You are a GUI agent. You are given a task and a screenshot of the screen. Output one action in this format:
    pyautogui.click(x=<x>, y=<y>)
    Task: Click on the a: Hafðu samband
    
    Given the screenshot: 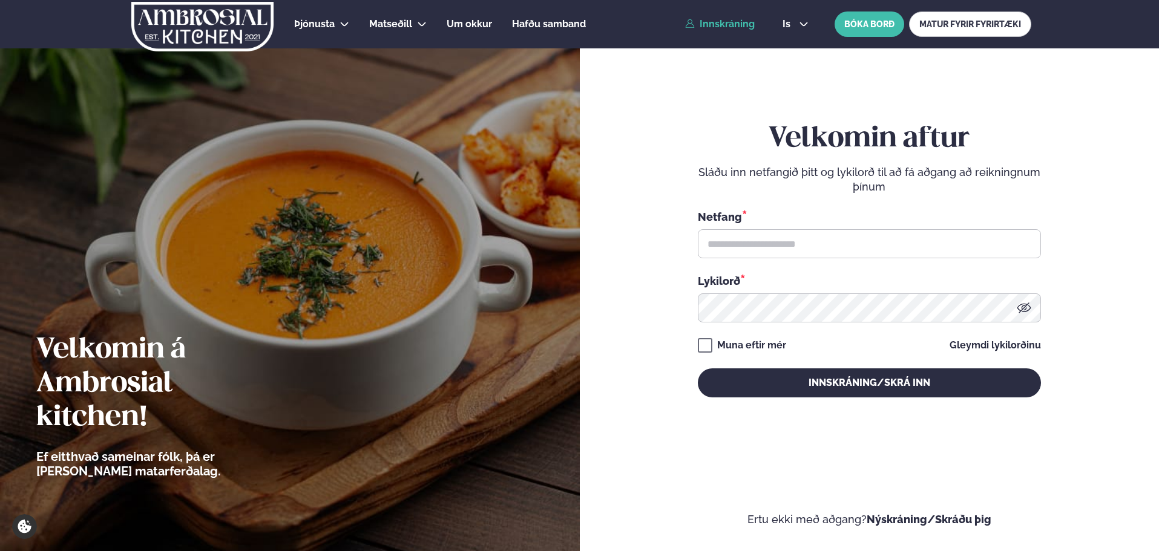 What is the action you would take?
    pyautogui.click(x=549, y=24)
    